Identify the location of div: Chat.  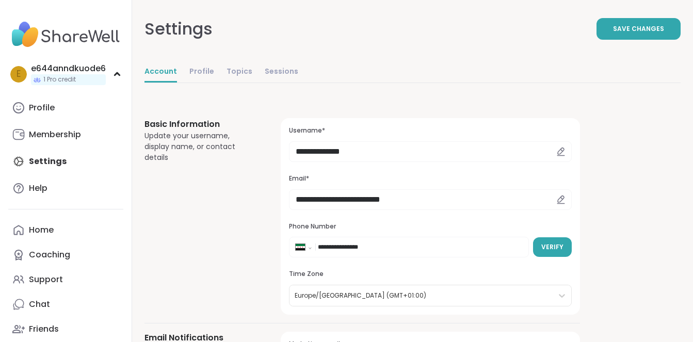
(39, 304).